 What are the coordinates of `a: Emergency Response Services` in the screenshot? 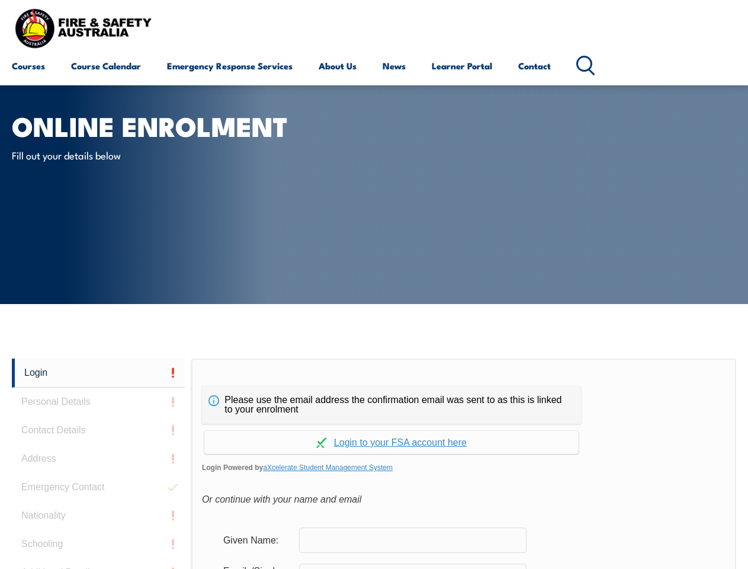 It's located at (230, 66).